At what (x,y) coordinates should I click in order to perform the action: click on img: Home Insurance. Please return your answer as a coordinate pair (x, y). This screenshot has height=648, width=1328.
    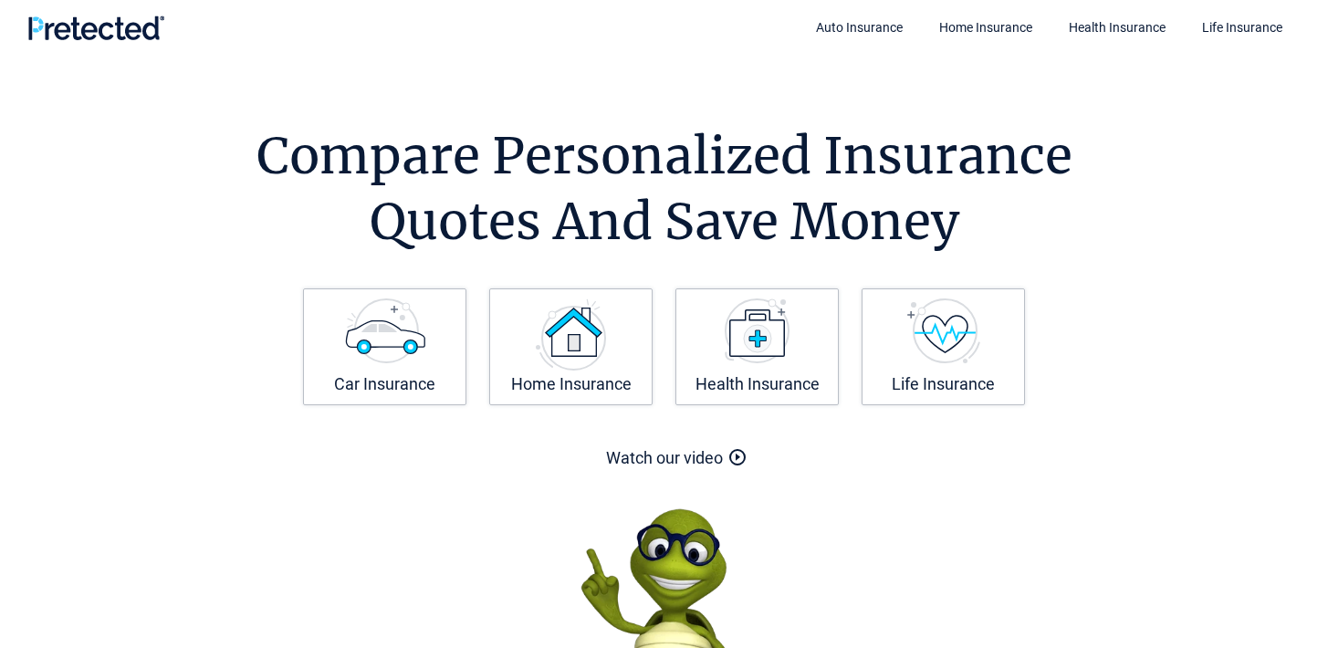
    Looking at the image, I should click on (571, 334).